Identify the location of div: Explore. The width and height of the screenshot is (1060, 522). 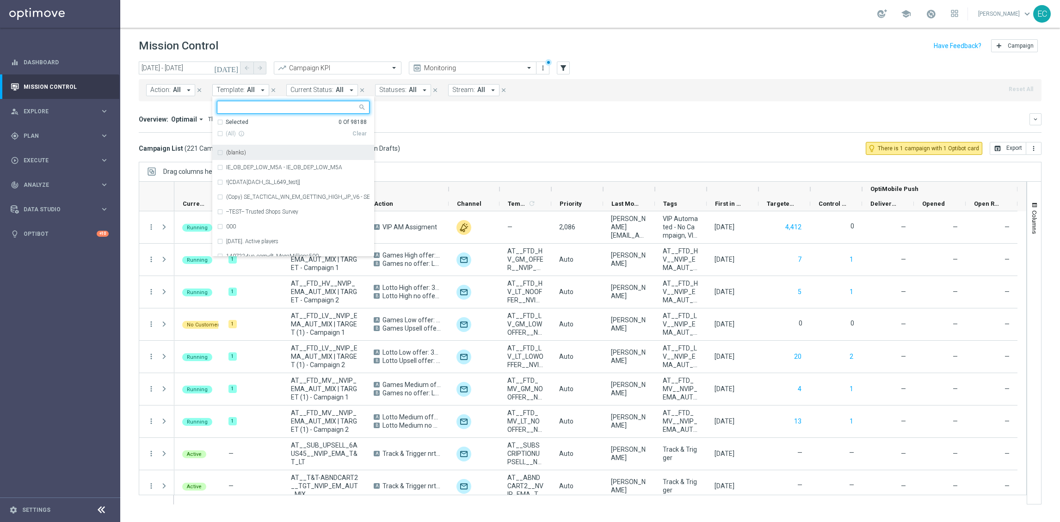
(55, 111).